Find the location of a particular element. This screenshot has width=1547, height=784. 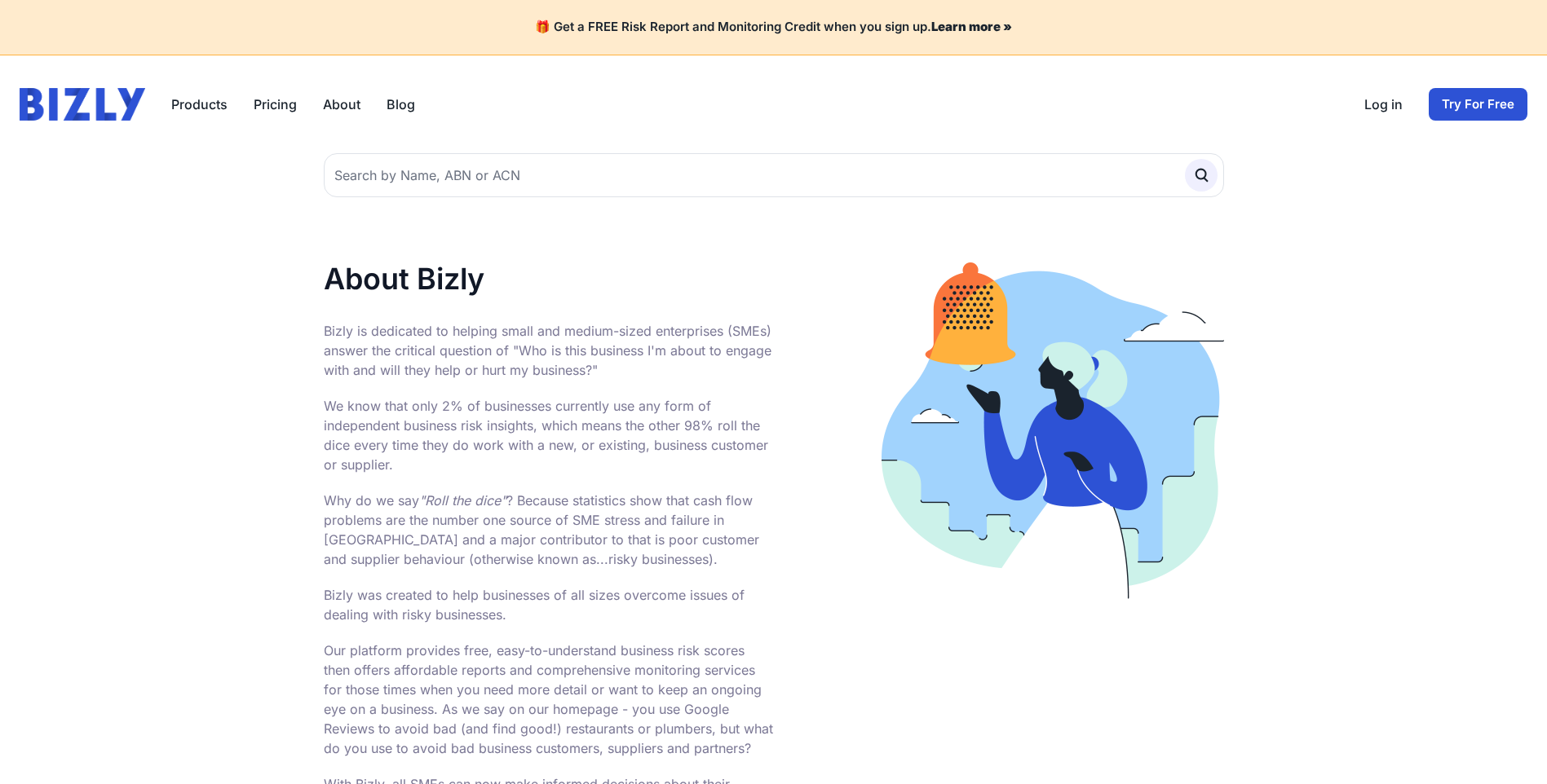

p: We know that only 2% of businesses currently use any form of independent business risk insights, ... is located at coordinates (549, 436).